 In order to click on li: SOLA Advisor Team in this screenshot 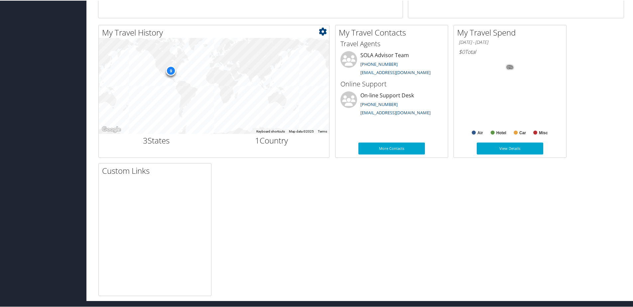, I will do `click(391, 64)`.